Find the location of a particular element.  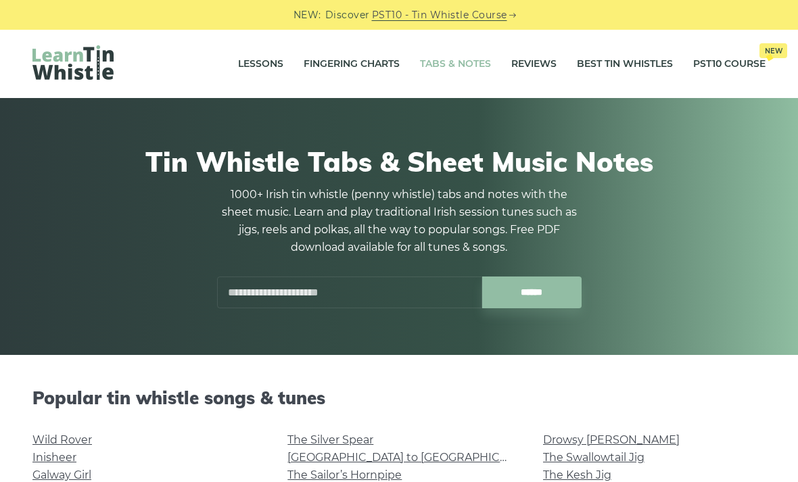

a: Tabs & Notes is located at coordinates (455, 64).